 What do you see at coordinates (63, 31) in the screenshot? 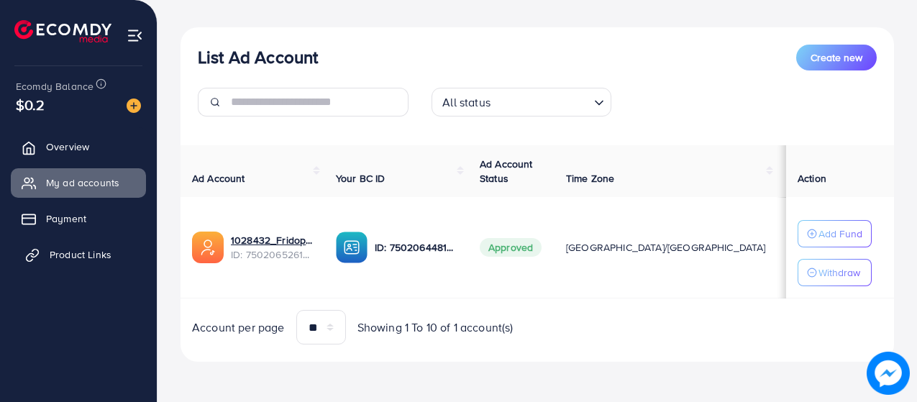
I see `a: logo` at bounding box center [63, 31].